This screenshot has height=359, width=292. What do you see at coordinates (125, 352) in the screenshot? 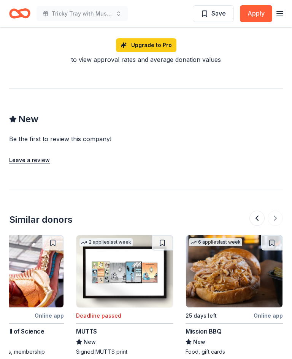
I see `div: Signed MUTTS print` at bounding box center [125, 352].